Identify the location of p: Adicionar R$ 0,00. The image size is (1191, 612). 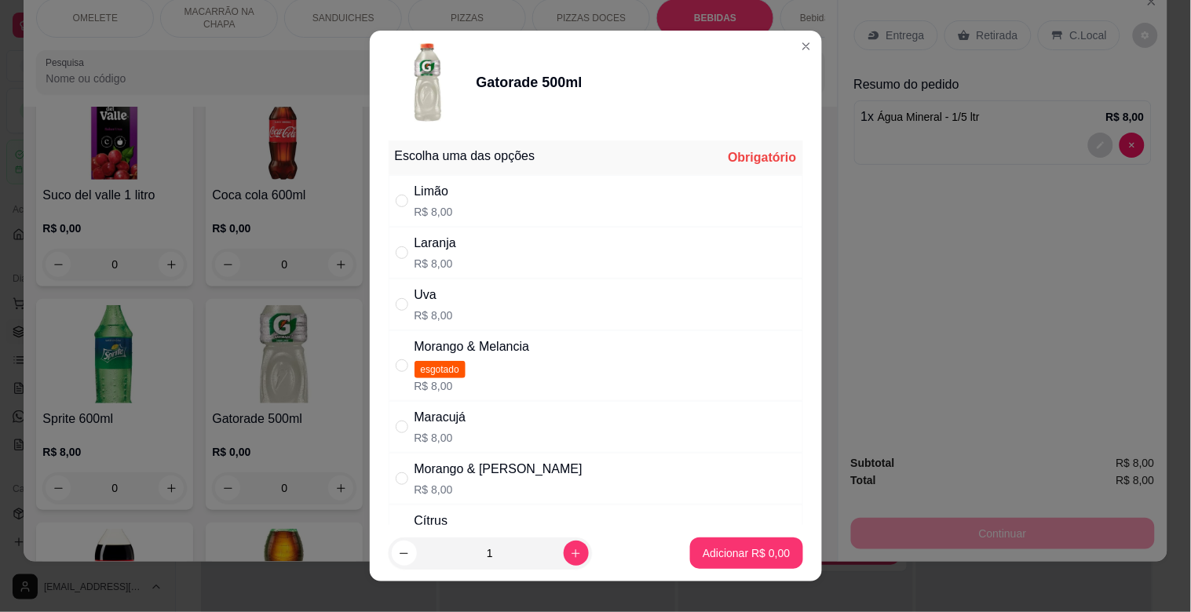
(746, 553).